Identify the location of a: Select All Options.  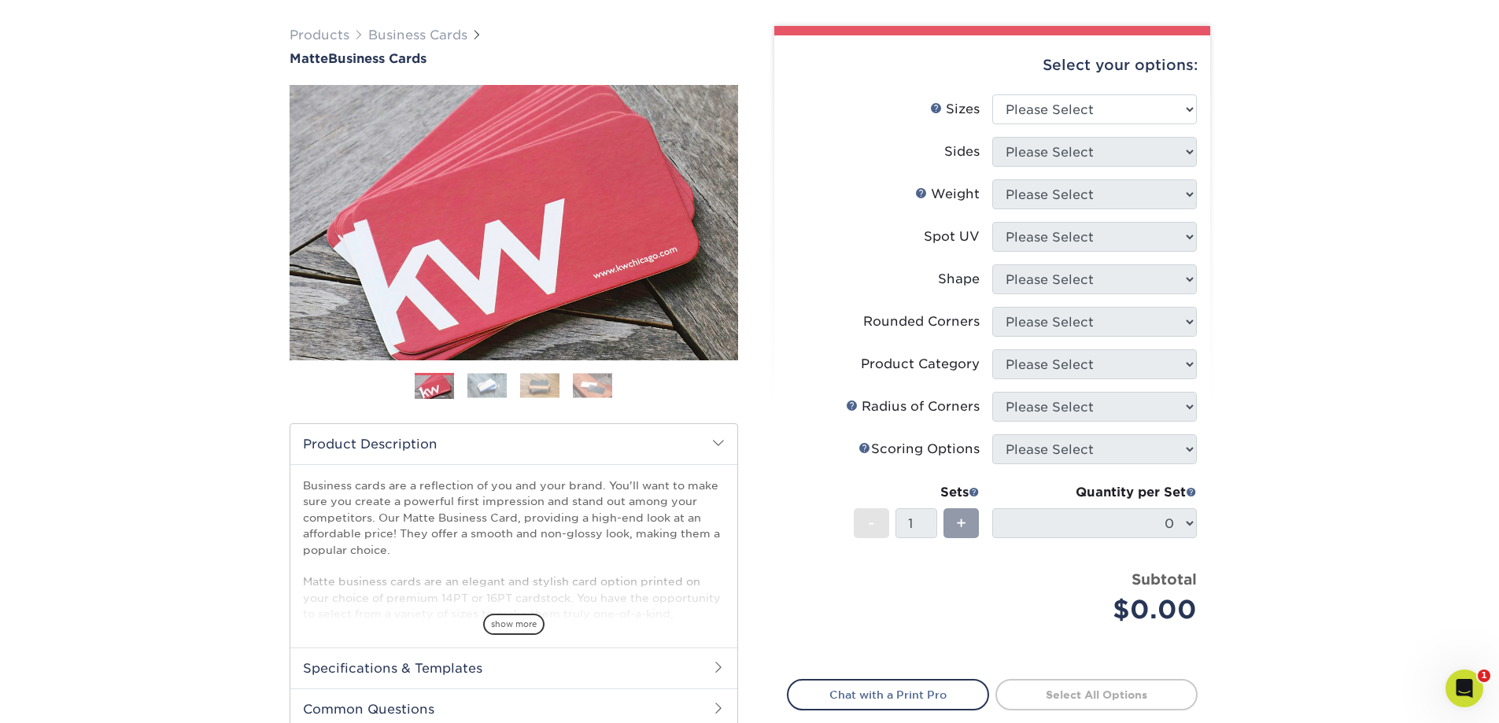
(1096, 695).